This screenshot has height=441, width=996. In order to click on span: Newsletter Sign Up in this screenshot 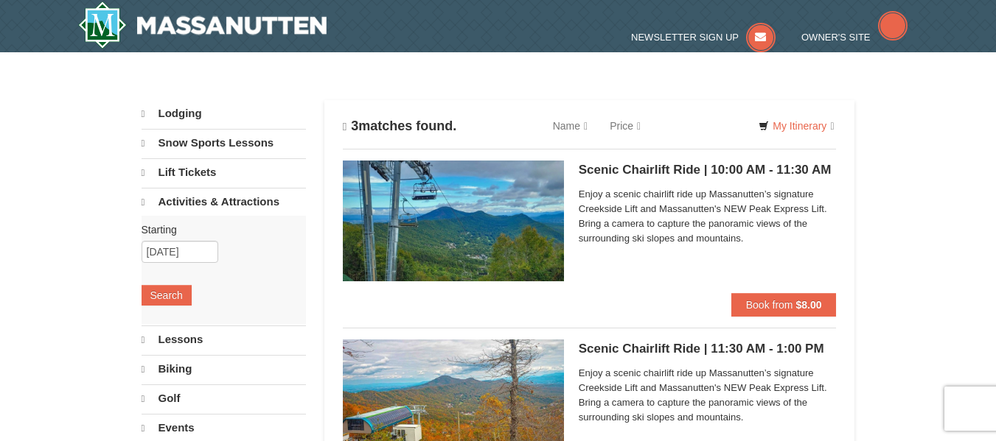, I will do `click(685, 37)`.